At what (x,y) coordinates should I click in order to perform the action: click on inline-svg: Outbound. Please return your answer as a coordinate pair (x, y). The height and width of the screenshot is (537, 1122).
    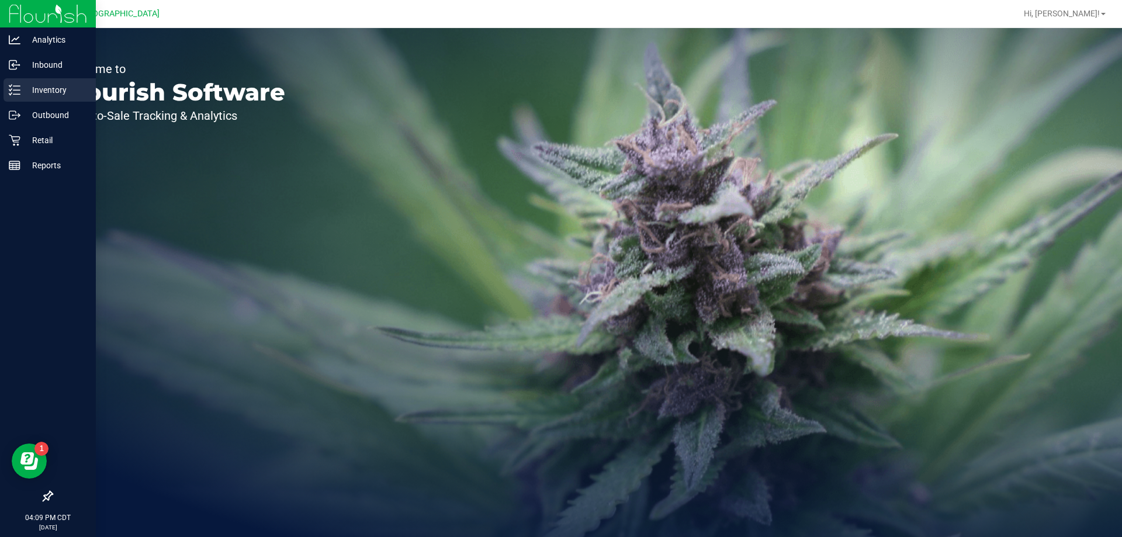
    Looking at the image, I should click on (15, 115).